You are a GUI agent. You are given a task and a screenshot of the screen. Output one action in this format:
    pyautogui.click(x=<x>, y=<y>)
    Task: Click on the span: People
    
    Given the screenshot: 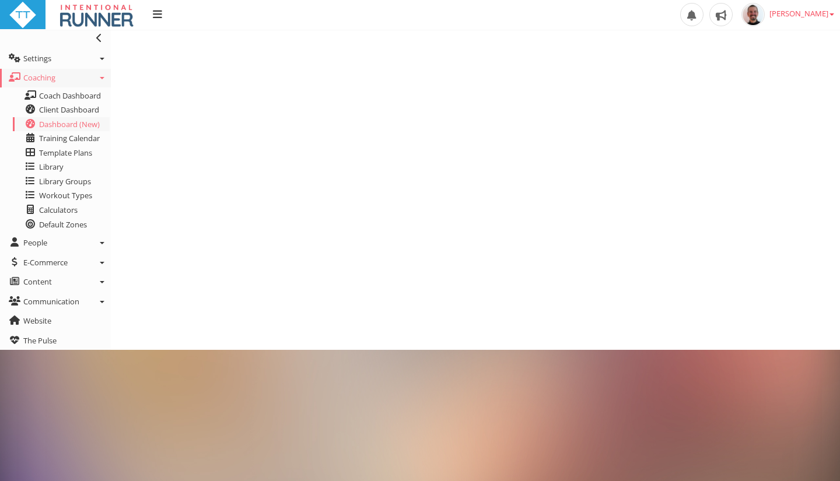 What is the action you would take?
    pyautogui.click(x=35, y=243)
    